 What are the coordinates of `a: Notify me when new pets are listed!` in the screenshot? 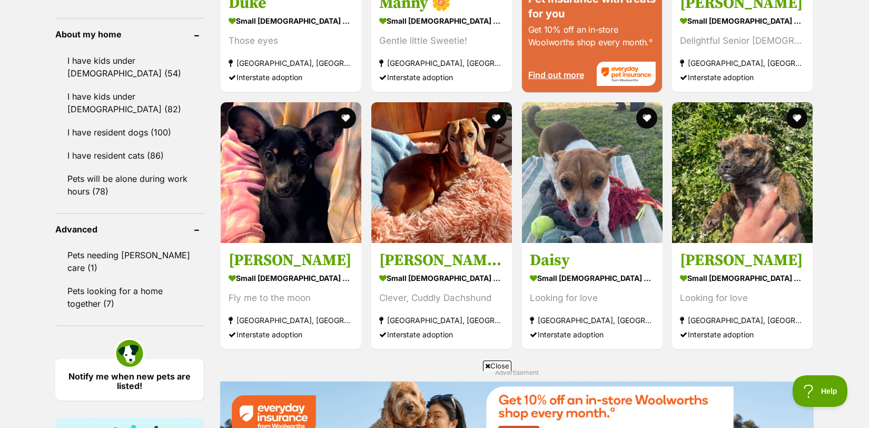 It's located at (130, 379).